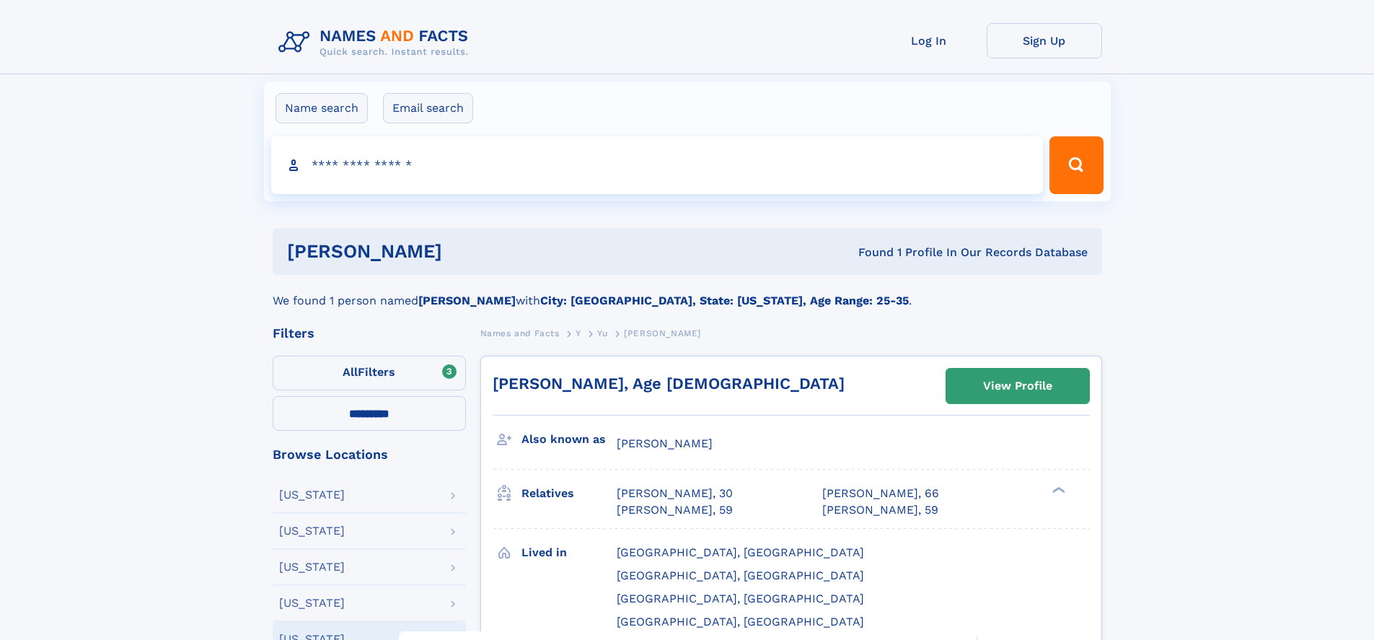 This screenshot has height=640, width=1374. I want to click on button: Search Button, so click(1076, 165).